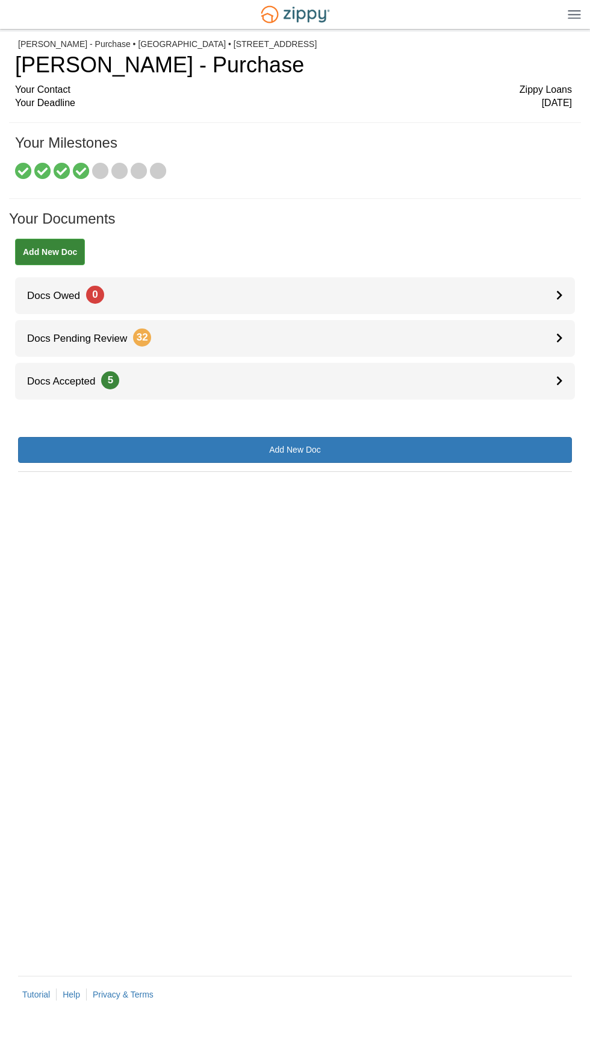 The image size is (590, 1059). What do you see at coordinates (83, 338) in the screenshot?
I see `span: Docs Pending Review` at bounding box center [83, 338].